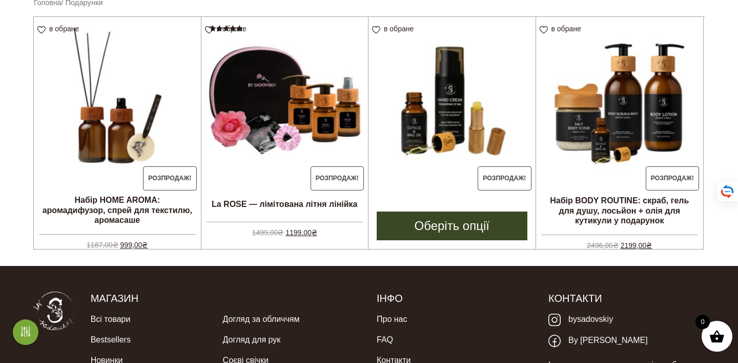 This screenshot has width=738, height=363. Describe the element at coordinates (285, 128) in the screenshot. I see `a: Розпродаж! La ROSE — лімітована літня лінійкаОцінено в 5.00 з 5` at that location.